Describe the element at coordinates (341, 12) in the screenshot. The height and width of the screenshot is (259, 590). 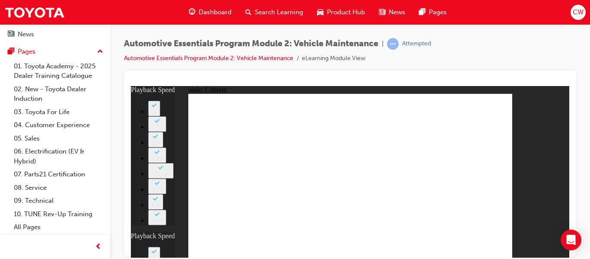
I see `a: car-iconProduct Hub` at that location.